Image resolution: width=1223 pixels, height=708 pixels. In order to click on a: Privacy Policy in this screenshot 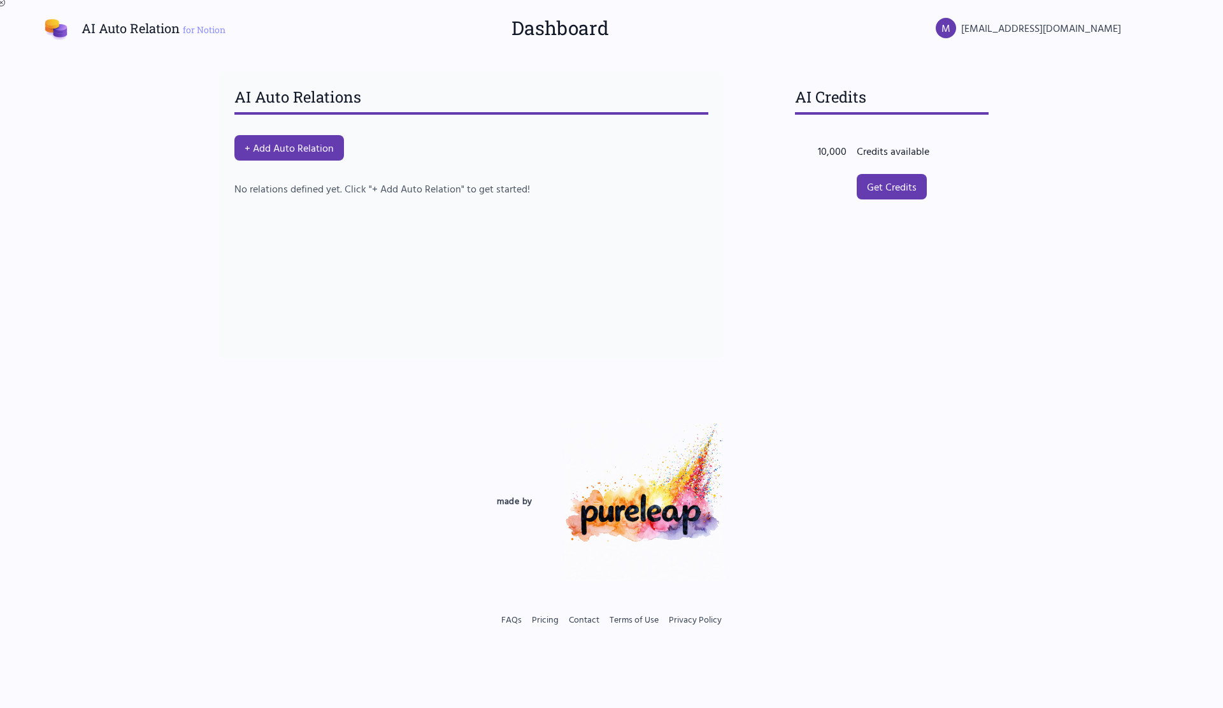, I will do `click(695, 619)`.